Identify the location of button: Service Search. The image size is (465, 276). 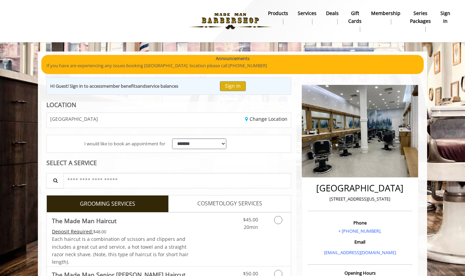
(55, 181).